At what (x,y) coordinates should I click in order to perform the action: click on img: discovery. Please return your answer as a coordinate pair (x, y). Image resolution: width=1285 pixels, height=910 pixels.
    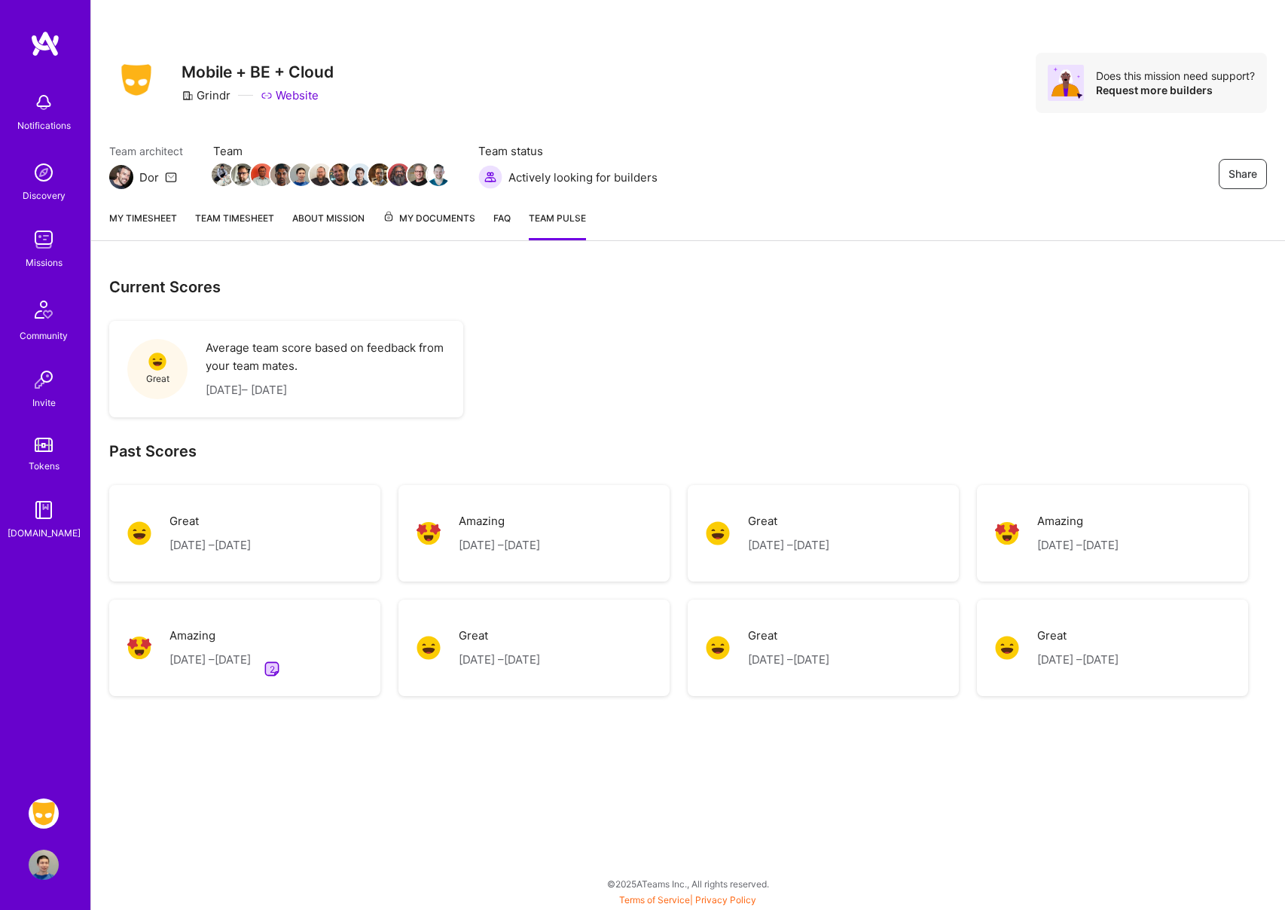
    Looking at the image, I should click on (44, 172).